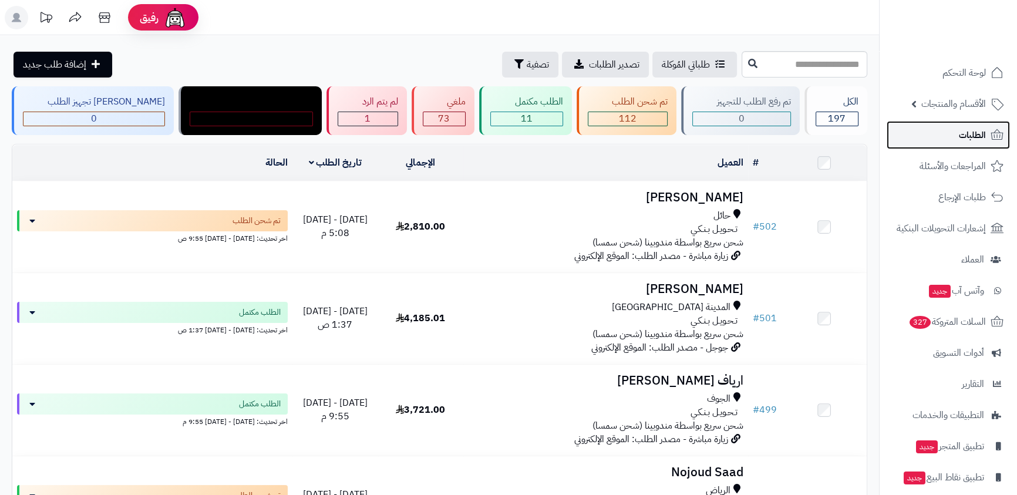 The width and height of the screenshot is (1017, 495). Describe the element at coordinates (443, 110) in the screenshot. I see `a: ملغي 73` at that location.